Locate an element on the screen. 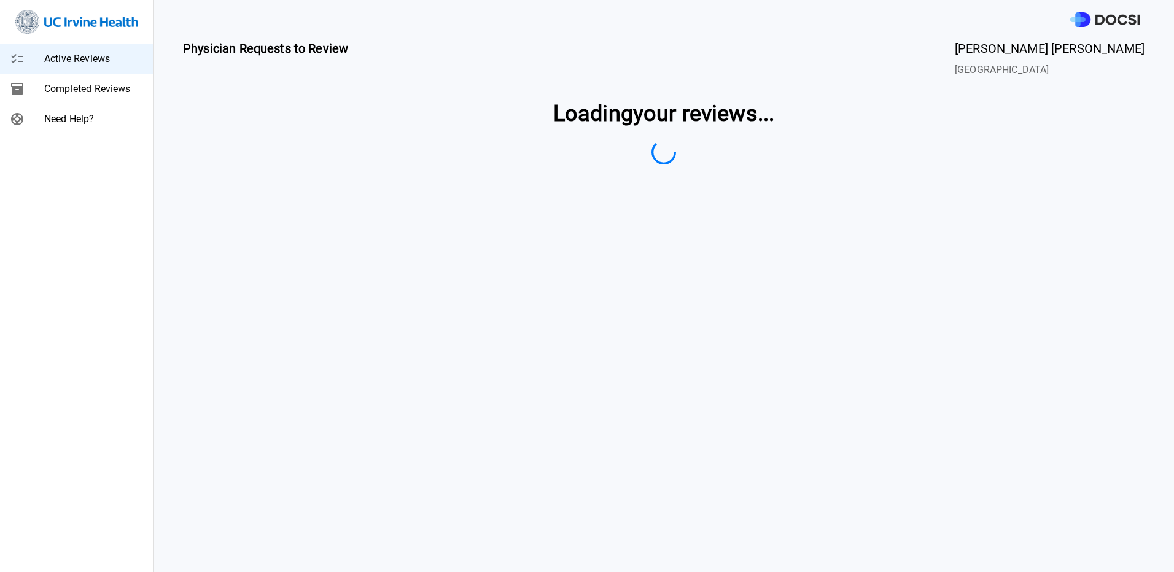 This screenshot has width=1174, height=572. img: DOCSI Logo is located at coordinates (1105, 20).